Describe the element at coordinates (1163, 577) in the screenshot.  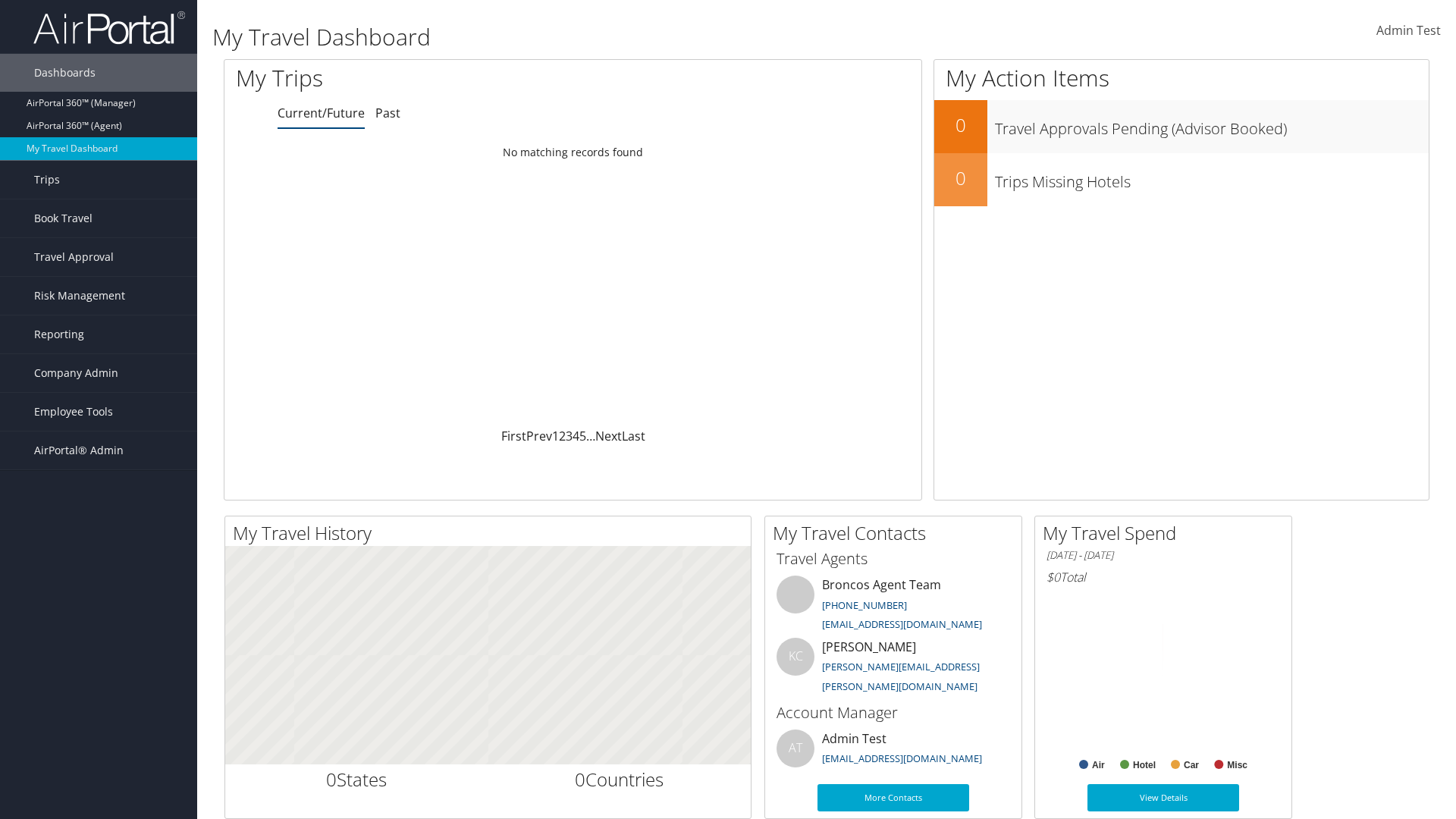
I see `h6: Total` at that location.